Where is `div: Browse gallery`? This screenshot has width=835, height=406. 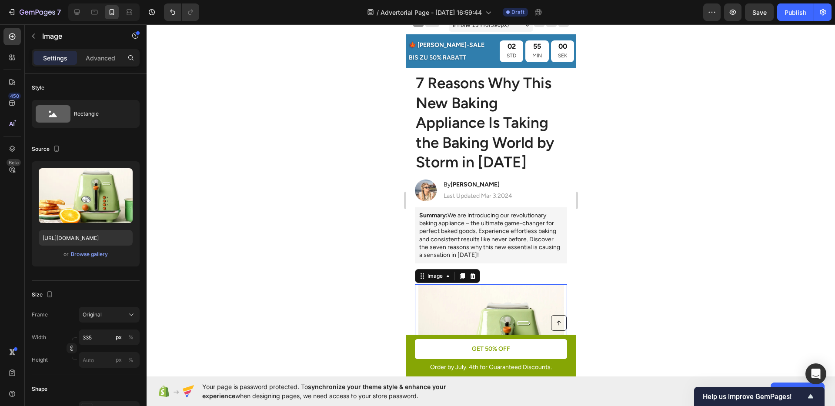
div: Browse gallery is located at coordinates (89, 254).